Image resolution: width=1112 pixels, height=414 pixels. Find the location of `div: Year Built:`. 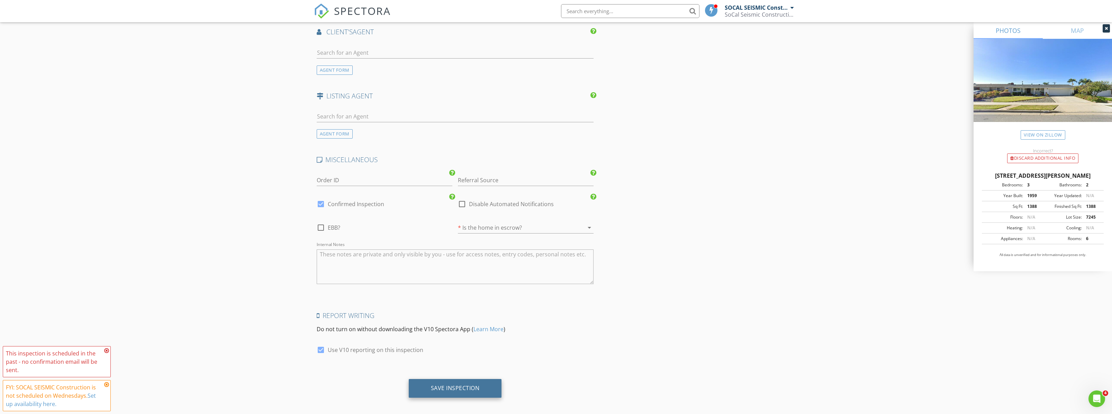

div: Year Built: is located at coordinates (1003, 196).